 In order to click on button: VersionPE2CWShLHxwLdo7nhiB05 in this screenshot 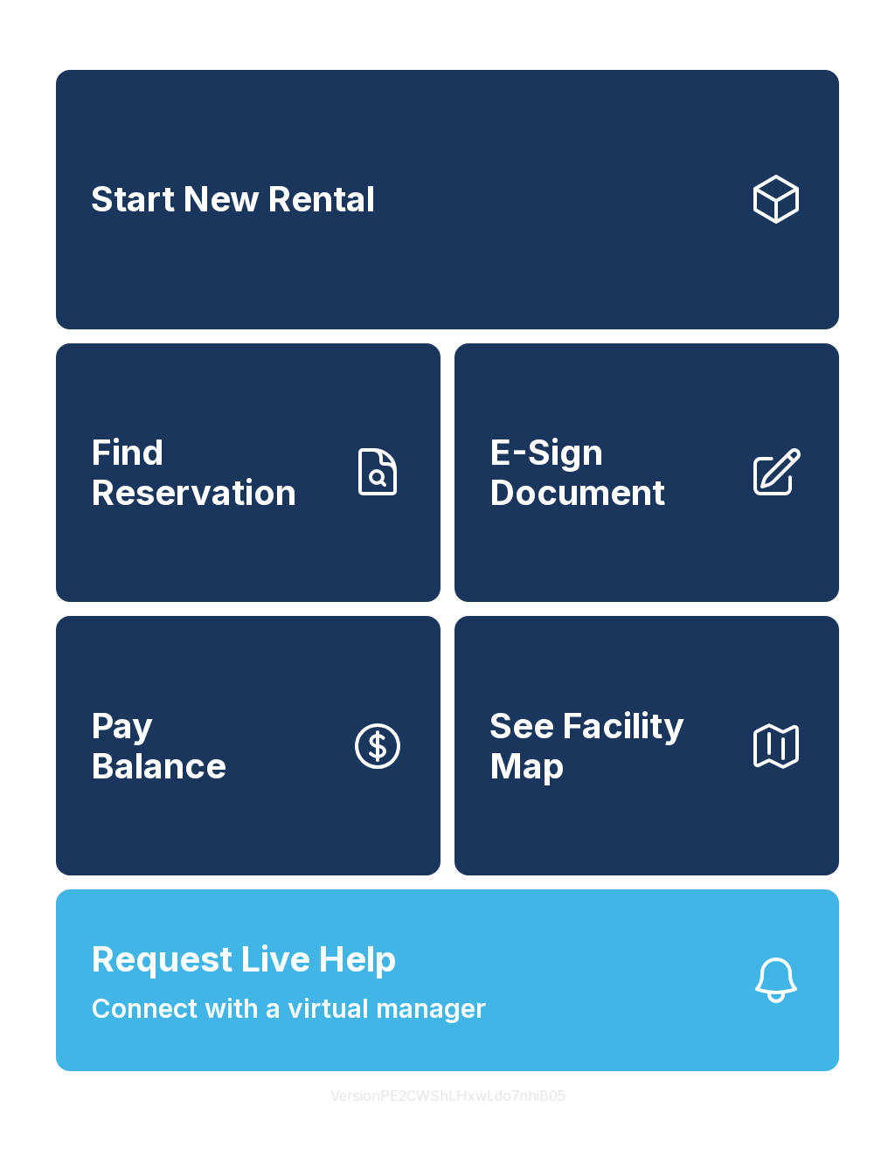, I will do `click(447, 1095)`.